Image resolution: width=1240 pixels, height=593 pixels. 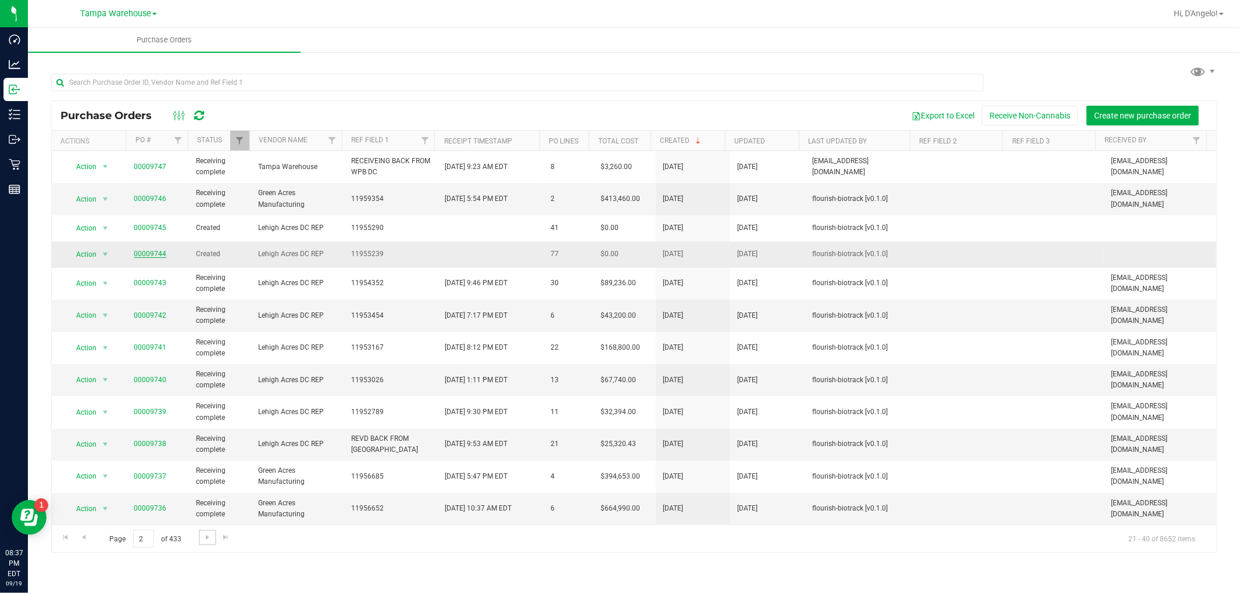 I want to click on span: 21, so click(x=568, y=444).